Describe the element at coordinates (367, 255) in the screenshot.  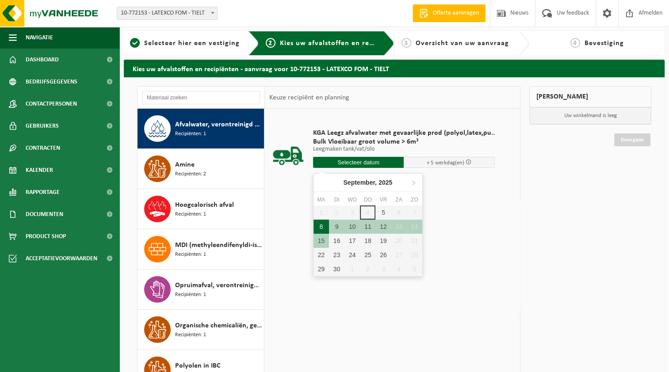
I see `div: 25` at that location.